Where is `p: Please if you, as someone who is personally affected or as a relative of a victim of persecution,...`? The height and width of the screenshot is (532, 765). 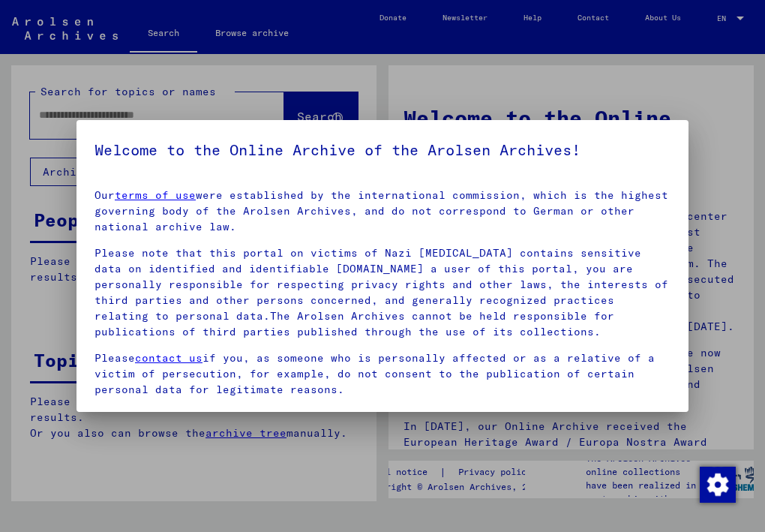 p: Please if you, as someone who is personally affected or as a relative of a victim of persecution,... is located at coordinates (382, 373).